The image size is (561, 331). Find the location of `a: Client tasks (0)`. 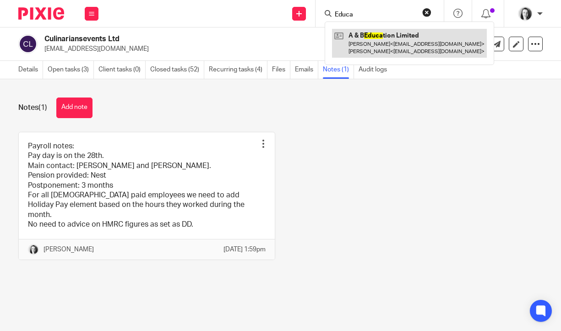

a: Client tasks (0) is located at coordinates (122, 70).